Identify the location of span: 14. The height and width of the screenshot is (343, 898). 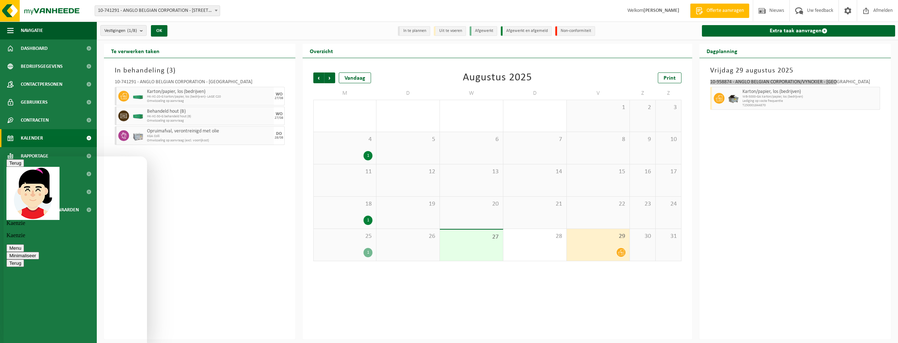
(535, 172).